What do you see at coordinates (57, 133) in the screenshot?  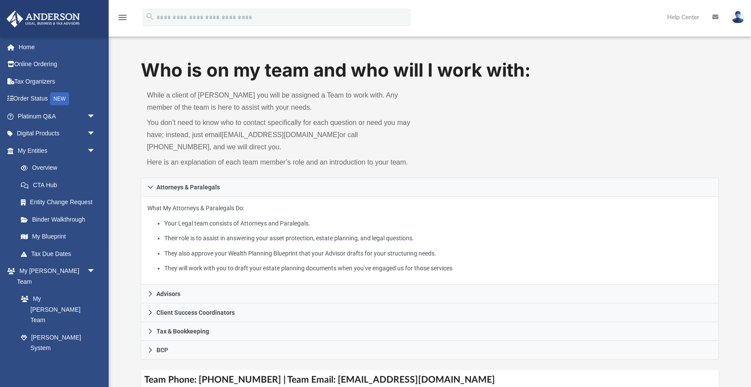 I see `a: Digital Productsarrow_drop_down` at bounding box center [57, 133].